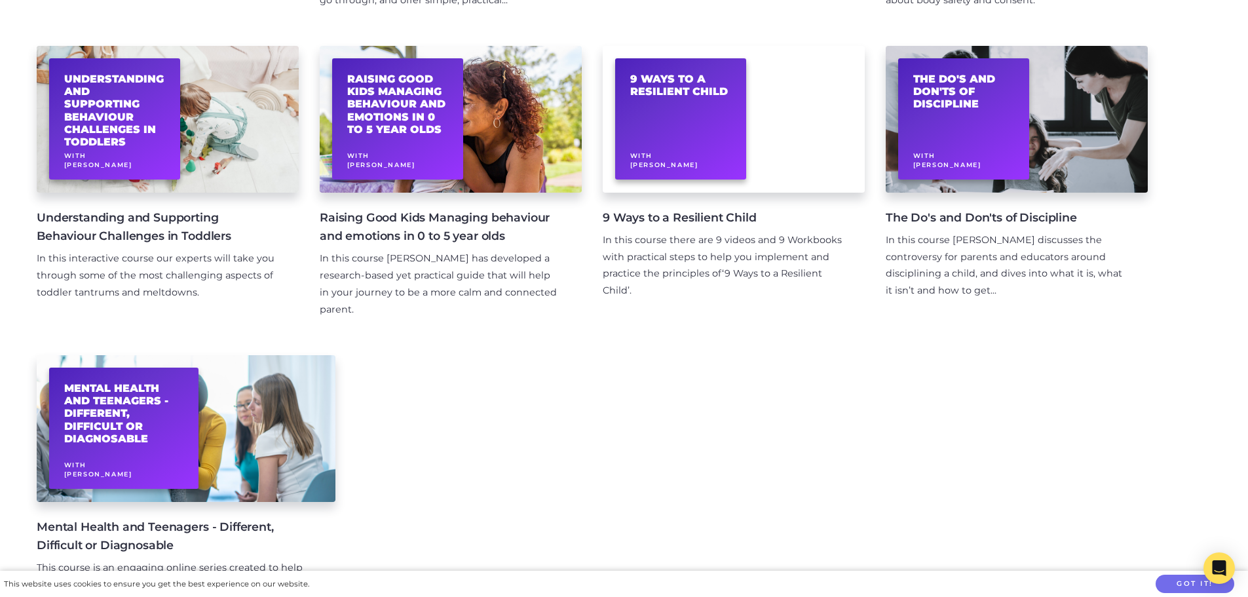 This screenshot has width=1248, height=597. I want to click on h2: Mental Health and Teenagers - Different, Difficult or Diagnosable, so click(124, 413).